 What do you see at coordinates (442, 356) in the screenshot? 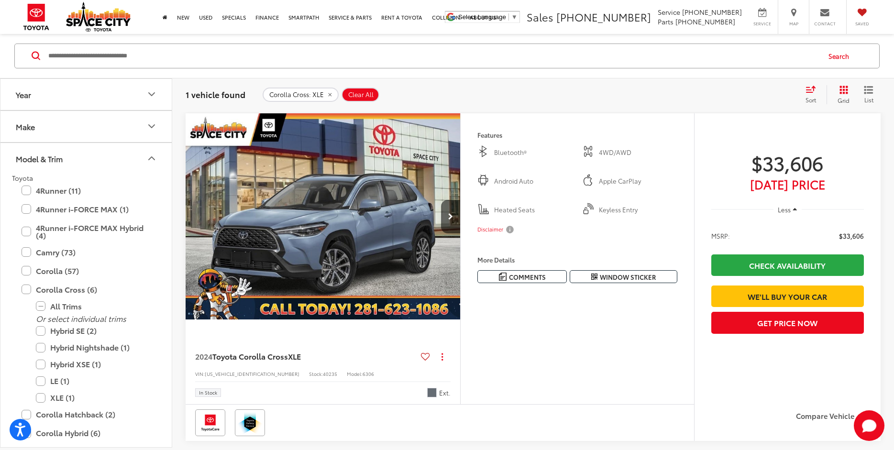
I see `button: Actions` at bounding box center [442, 356].